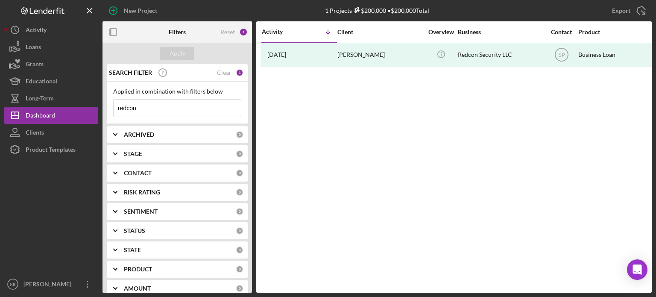 The image size is (656, 297). What do you see at coordinates (380, 32) in the screenshot?
I see `div: Client` at bounding box center [380, 32].